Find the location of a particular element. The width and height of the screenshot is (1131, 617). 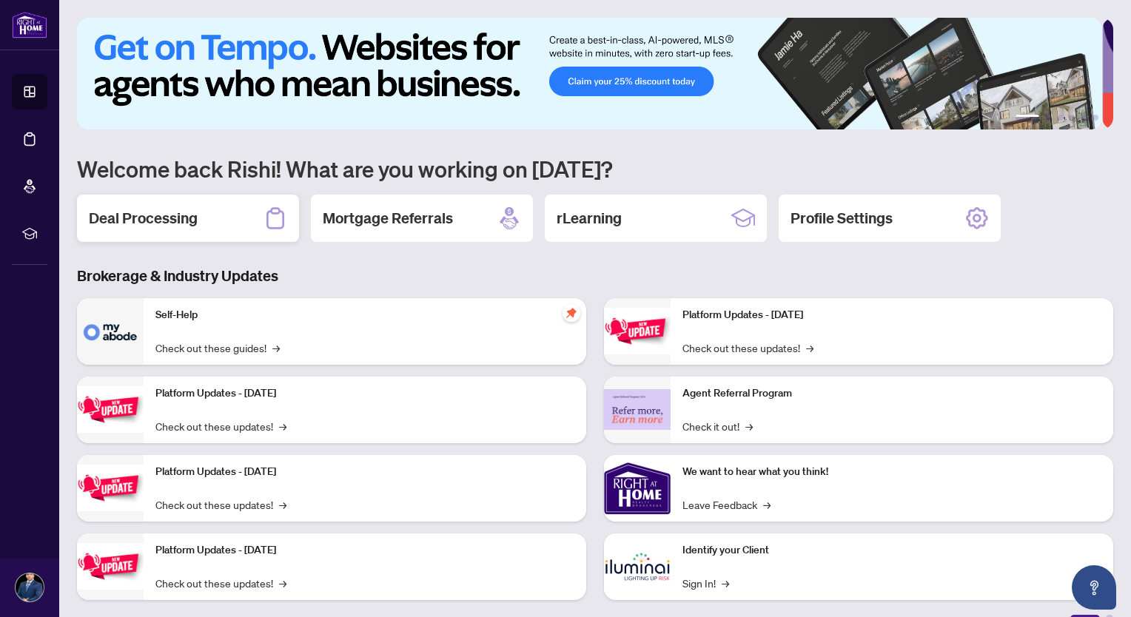

span: pushpin is located at coordinates (572, 313).